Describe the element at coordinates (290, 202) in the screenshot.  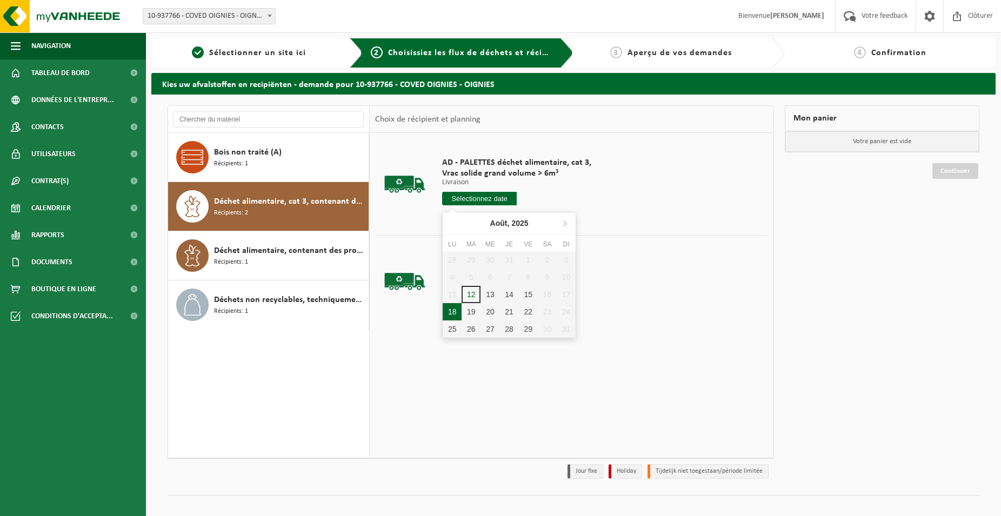
I see `span: Déchet alimentaire, cat 3, contenant des produits d'origine animale, emballage synthétique` at that location.